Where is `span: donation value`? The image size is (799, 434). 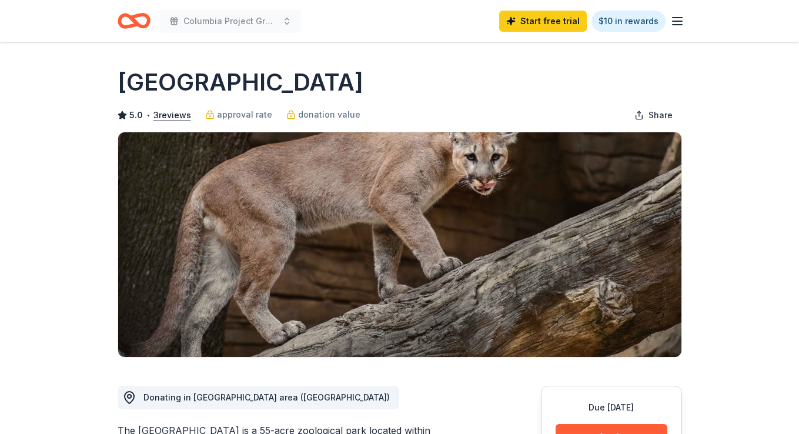
span: donation value is located at coordinates (329, 115).